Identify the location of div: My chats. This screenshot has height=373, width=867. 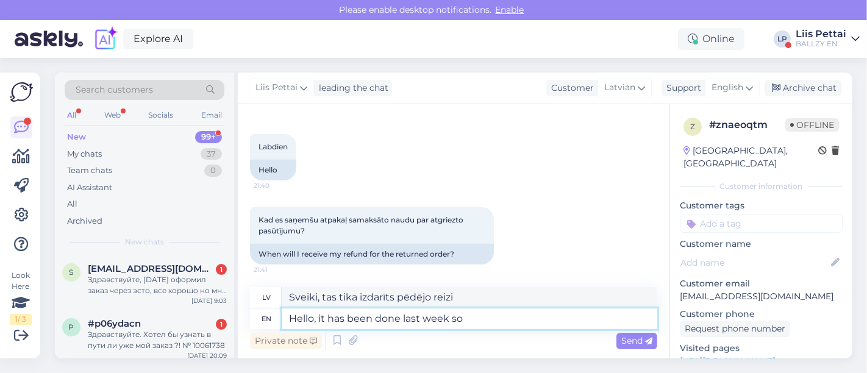
(84, 154).